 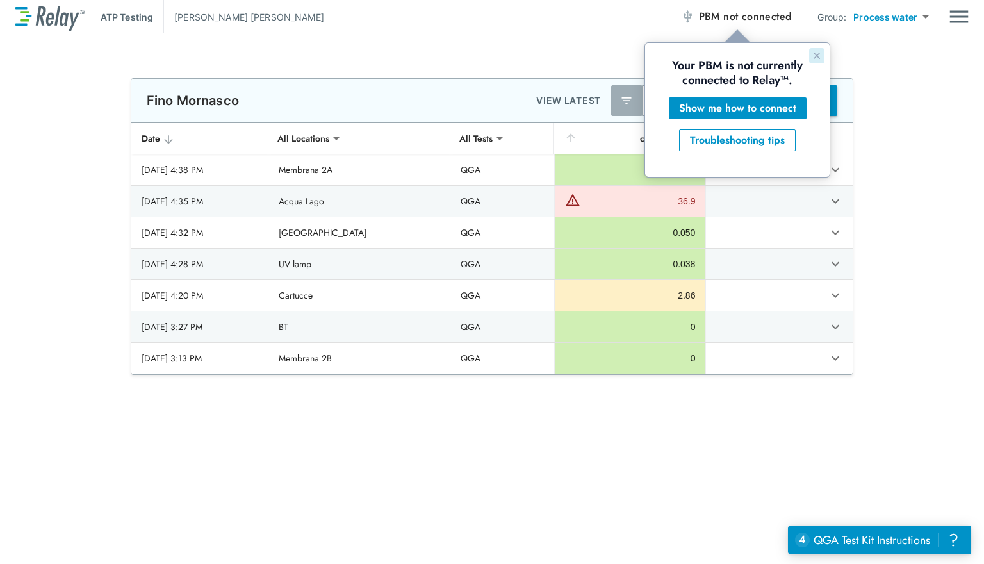 What do you see at coordinates (630, 295) in the screenshot?
I see `div: 2.86` at bounding box center [630, 295].